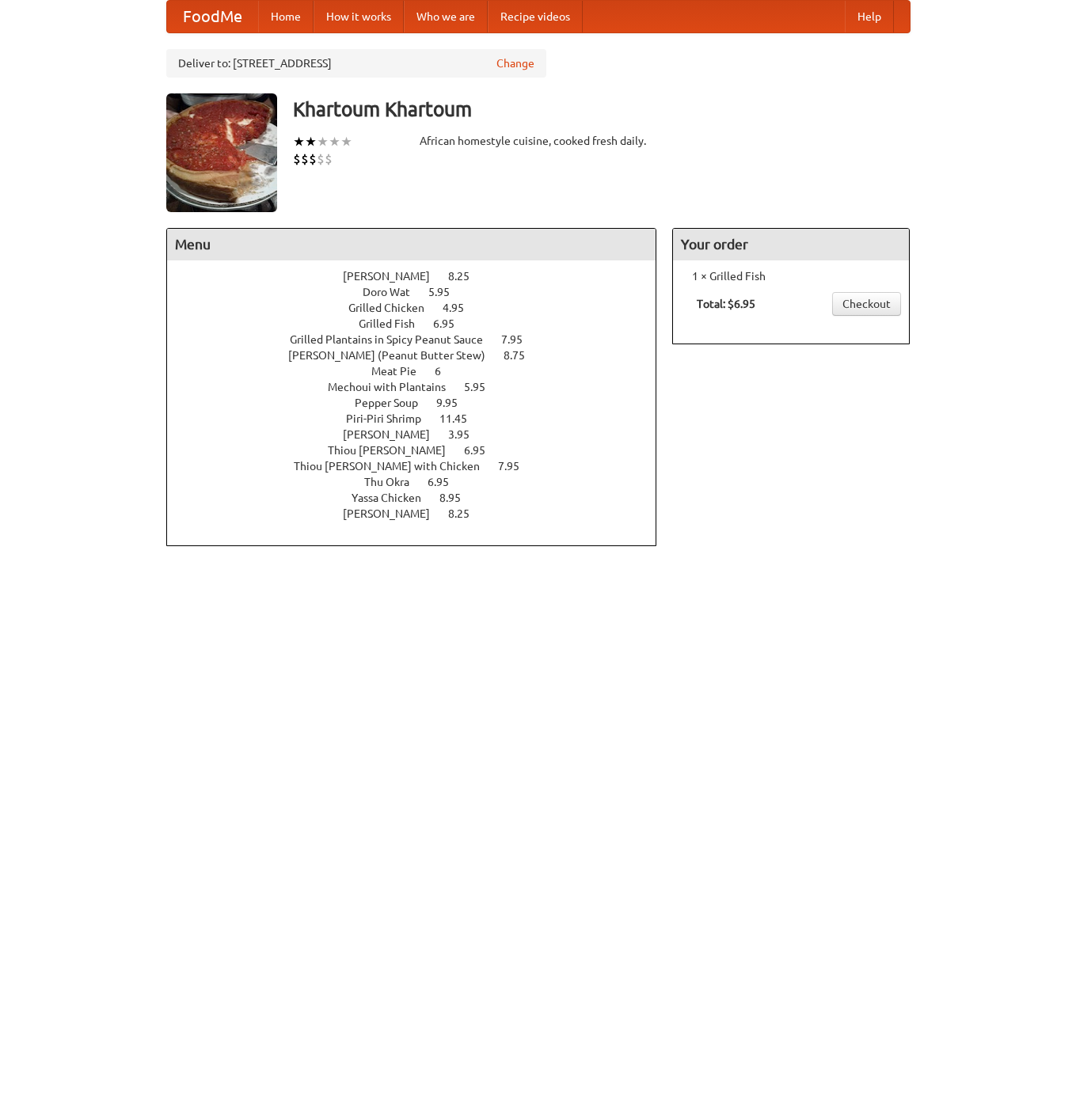 The height and width of the screenshot is (1120, 1076). What do you see at coordinates (460, 419) in the screenshot?
I see `span: 11.45` at bounding box center [460, 419].